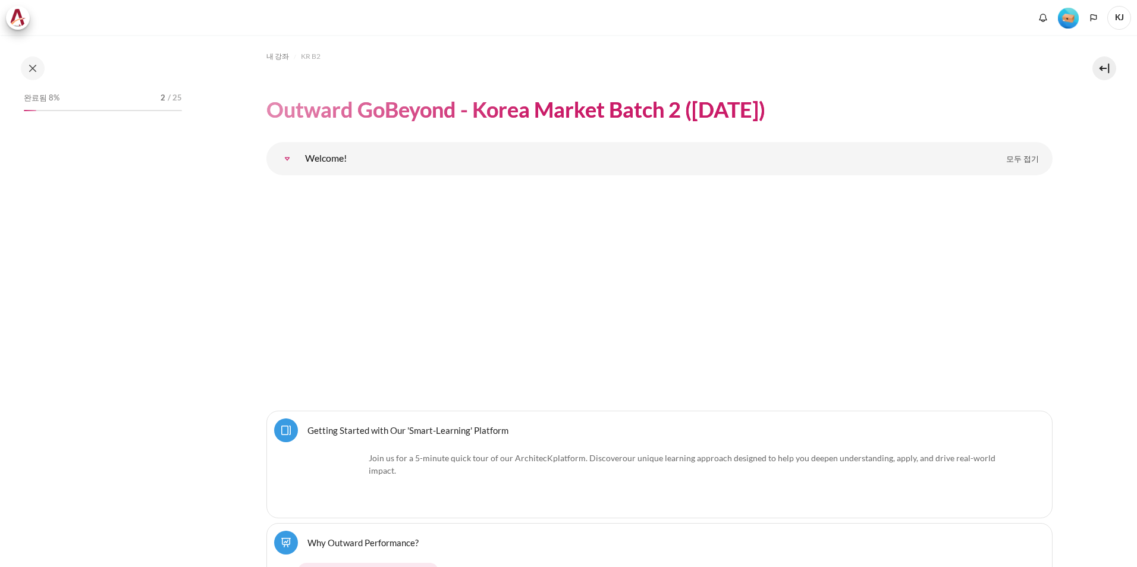 This screenshot has height=567, width=1137. Describe the element at coordinates (1094, 18) in the screenshot. I see `button: Languages` at that location.